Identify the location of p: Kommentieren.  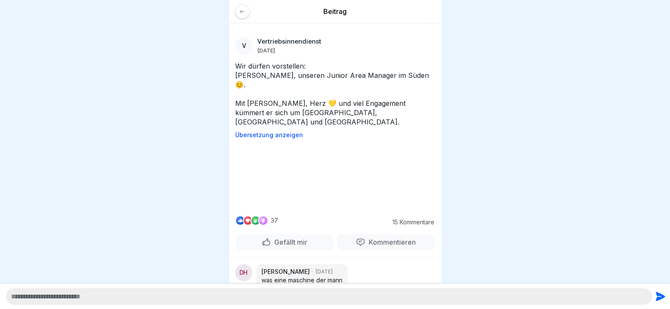
(390, 242).